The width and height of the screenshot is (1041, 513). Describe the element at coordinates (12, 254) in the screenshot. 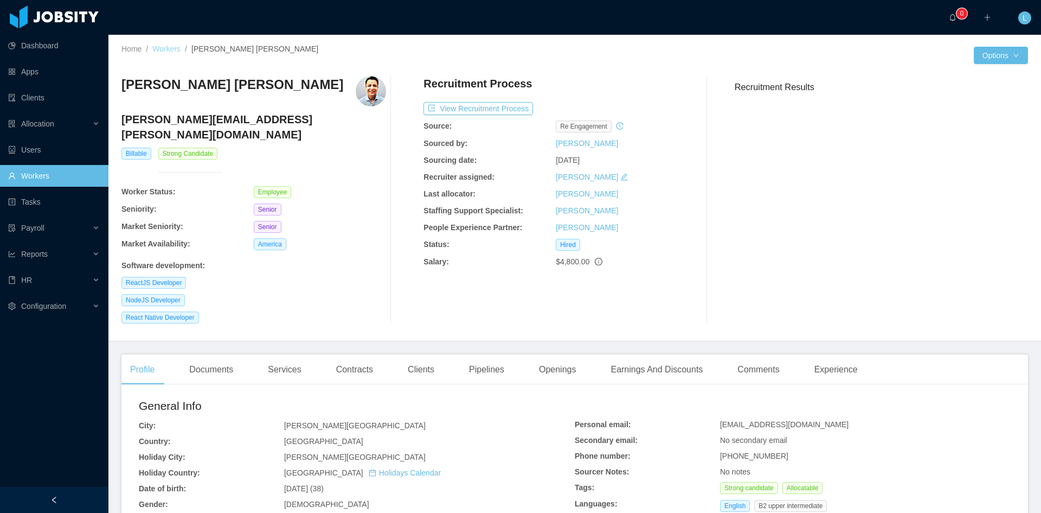

I see `i: icon: line-chart` at that location.